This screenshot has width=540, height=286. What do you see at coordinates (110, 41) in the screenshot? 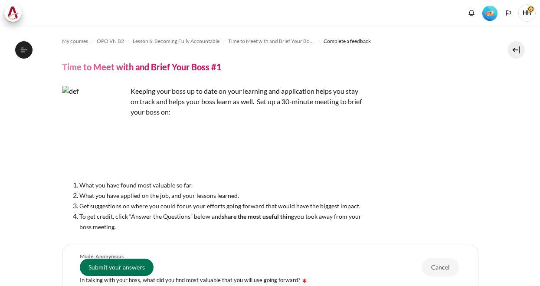
I see `a: OPO VN B2` at bounding box center [110, 41].